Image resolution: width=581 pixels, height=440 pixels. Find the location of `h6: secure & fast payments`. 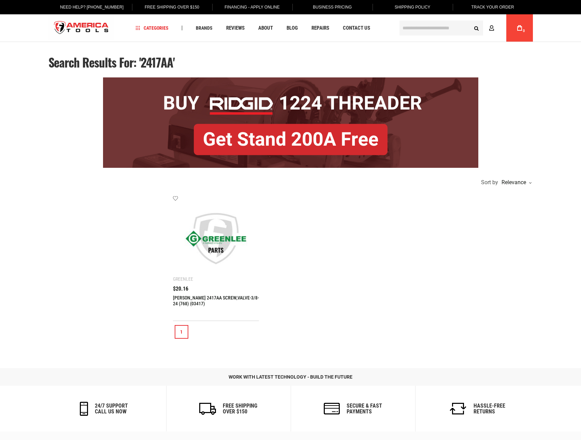

h6: secure & fast payments is located at coordinates (365, 409).